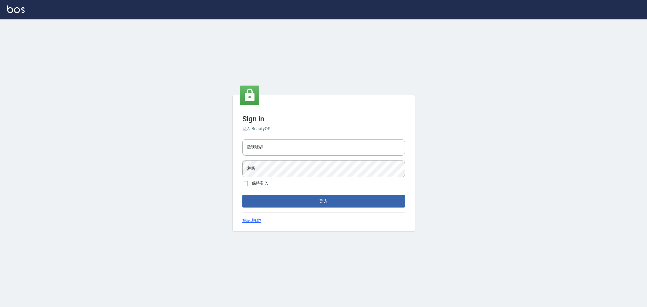  I want to click on span: 保持登入, so click(260, 183).